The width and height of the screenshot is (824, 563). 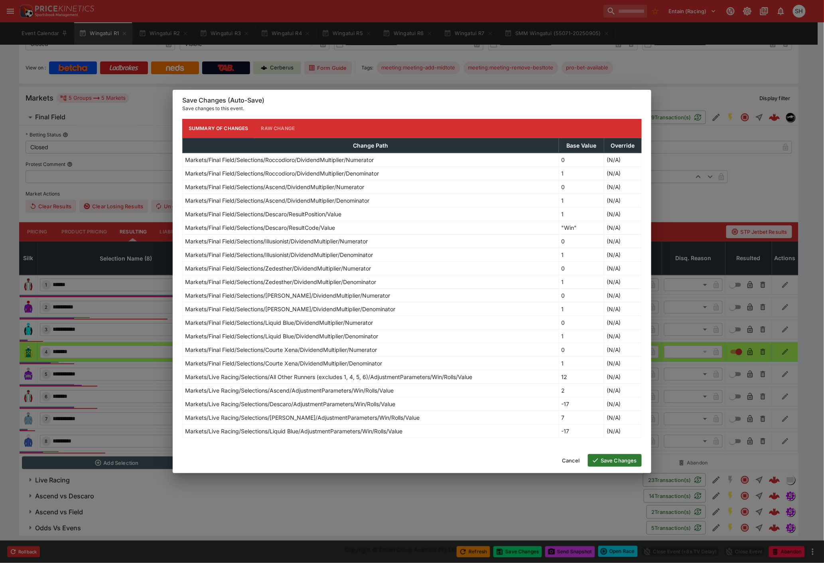 I want to click on p: Markets/Live Racing/Selections/Descaro/AdjustmentParameters/Win/Rolls/Value, so click(x=290, y=403).